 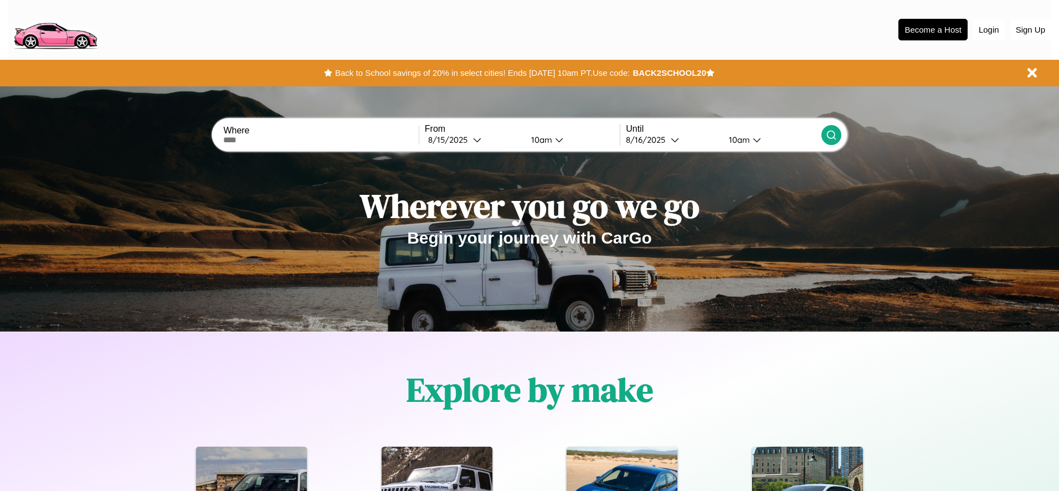 I want to click on div: 8 / 15 / 2025, so click(x=450, y=140).